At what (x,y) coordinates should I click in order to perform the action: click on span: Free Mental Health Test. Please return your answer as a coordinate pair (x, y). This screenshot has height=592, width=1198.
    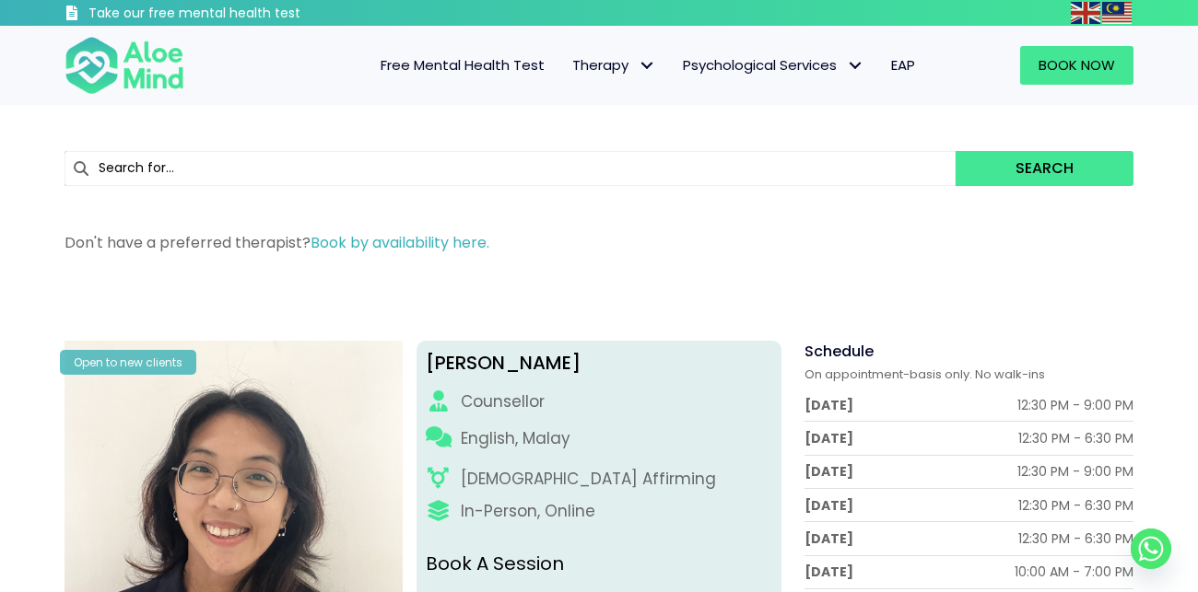
    Looking at the image, I should click on (462, 64).